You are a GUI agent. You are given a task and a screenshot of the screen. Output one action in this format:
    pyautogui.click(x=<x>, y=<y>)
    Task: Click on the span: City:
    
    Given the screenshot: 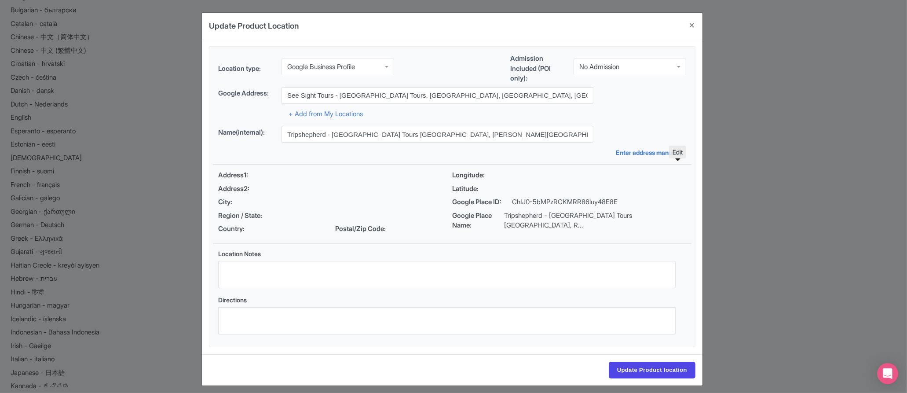 What is the action you would take?
    pyautogui.click(x=248, y=202)
    